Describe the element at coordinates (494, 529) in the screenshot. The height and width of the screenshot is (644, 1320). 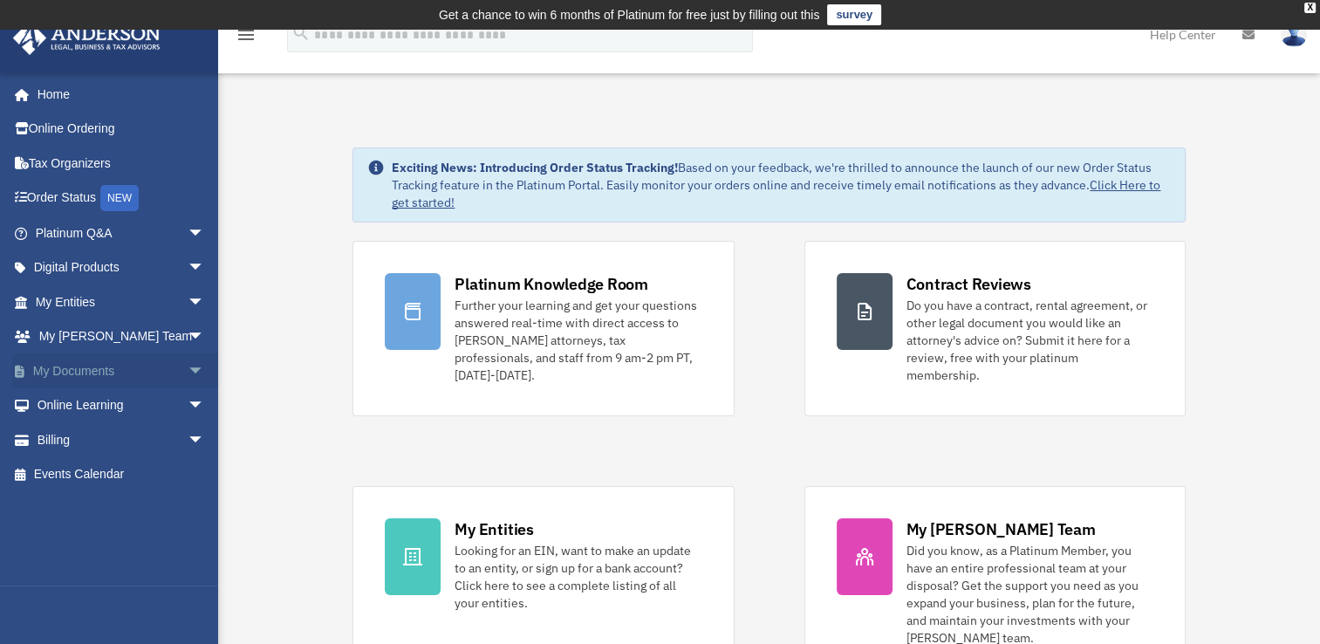
I see `div: My Entities` at that location.